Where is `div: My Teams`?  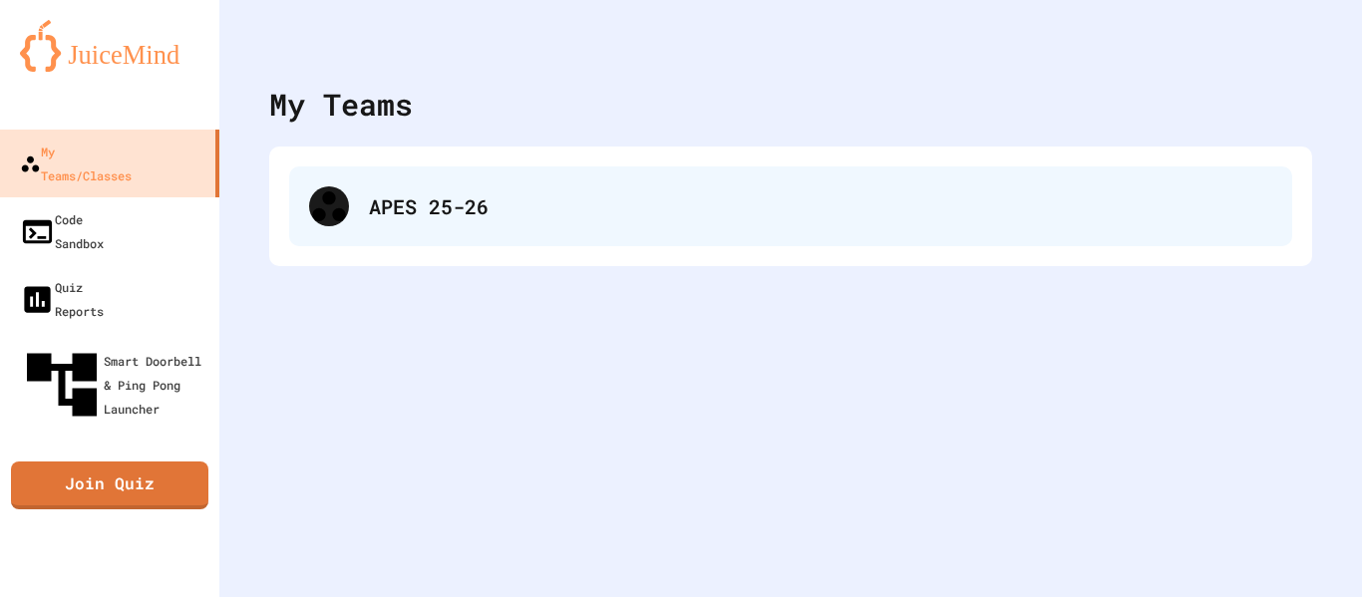 div: My Teams is located at coordinates (341, 104).